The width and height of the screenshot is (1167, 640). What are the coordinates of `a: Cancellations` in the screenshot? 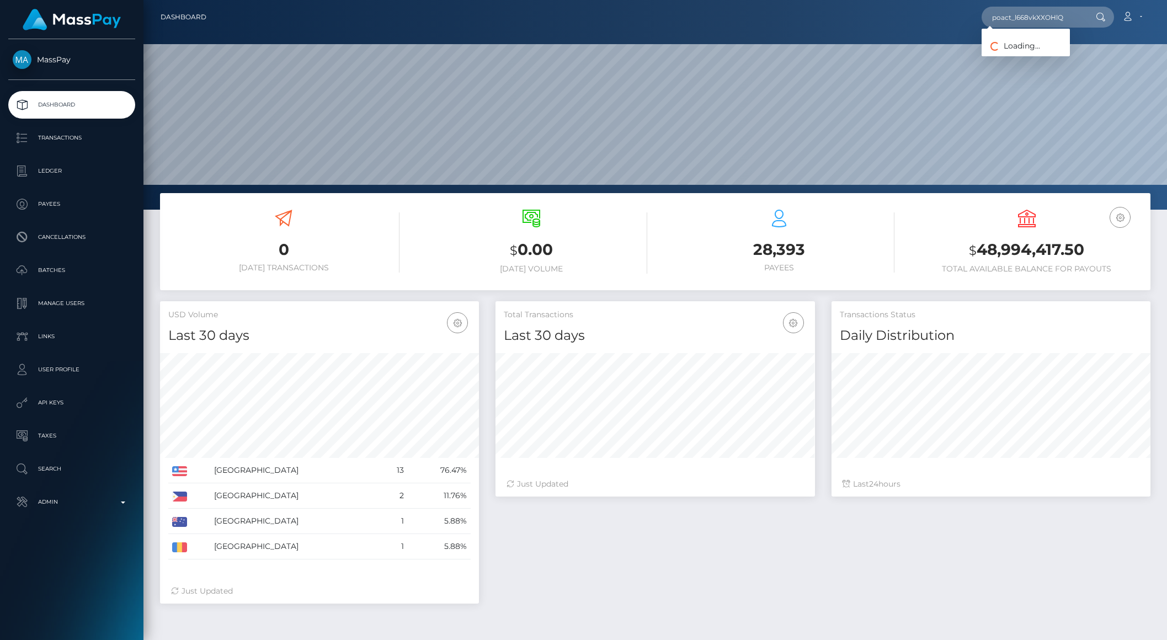 It's located at (72, 237).